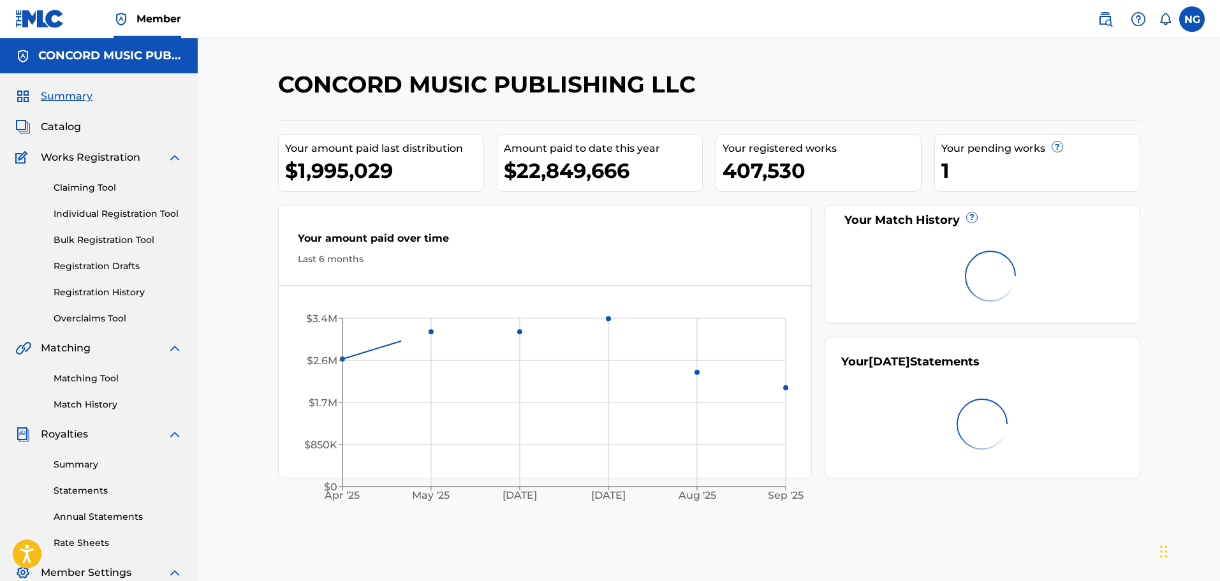 The image size is (1220, 581). Describe the element at coordinates (91, 157) in the screenshot. I see `span: Works Registration` at that location.